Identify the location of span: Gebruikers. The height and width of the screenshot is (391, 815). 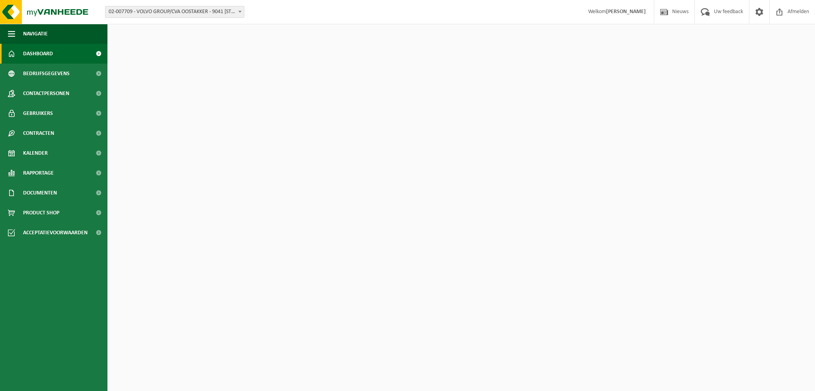
(38, 113).